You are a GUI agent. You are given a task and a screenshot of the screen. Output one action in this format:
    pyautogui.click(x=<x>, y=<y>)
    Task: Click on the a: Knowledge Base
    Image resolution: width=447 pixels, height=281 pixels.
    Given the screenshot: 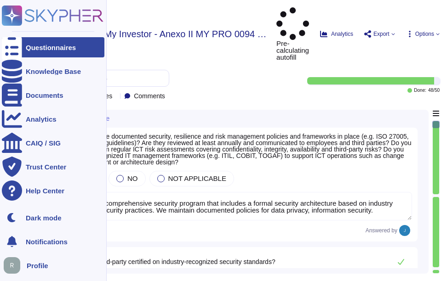 What is the action you would take?
    pyautogui.click(x=53, y=71)
    